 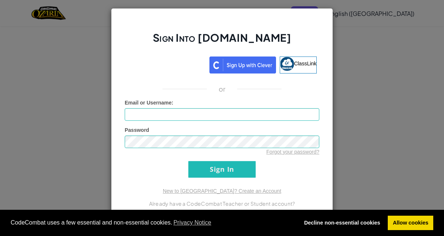 I want to click on a: learn more about cookies, so click(x=192, y=223).